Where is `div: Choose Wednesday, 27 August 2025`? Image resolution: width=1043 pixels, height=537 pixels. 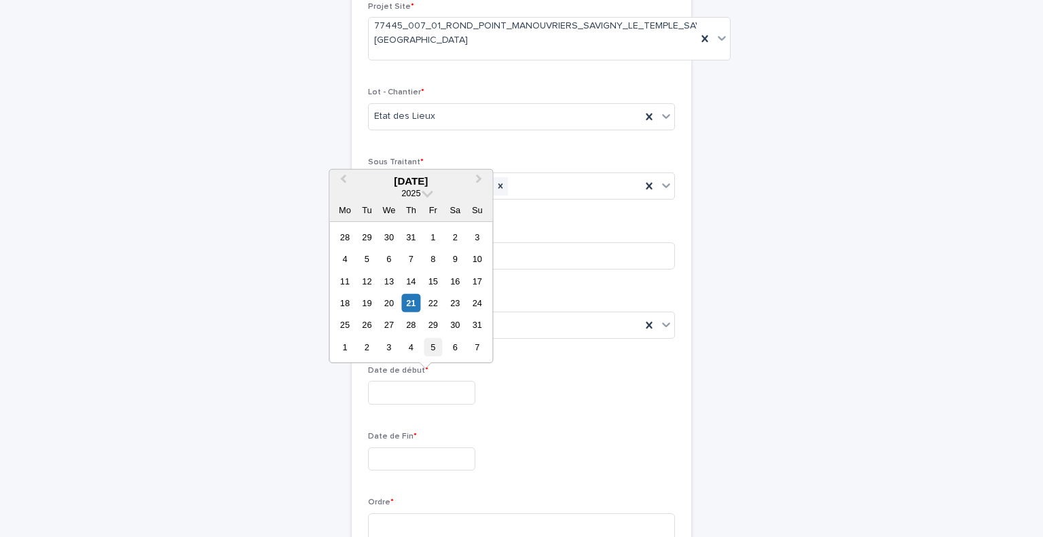
div: Choose Wednesday, 27 August 2025 is located at coordinates (389, 325).